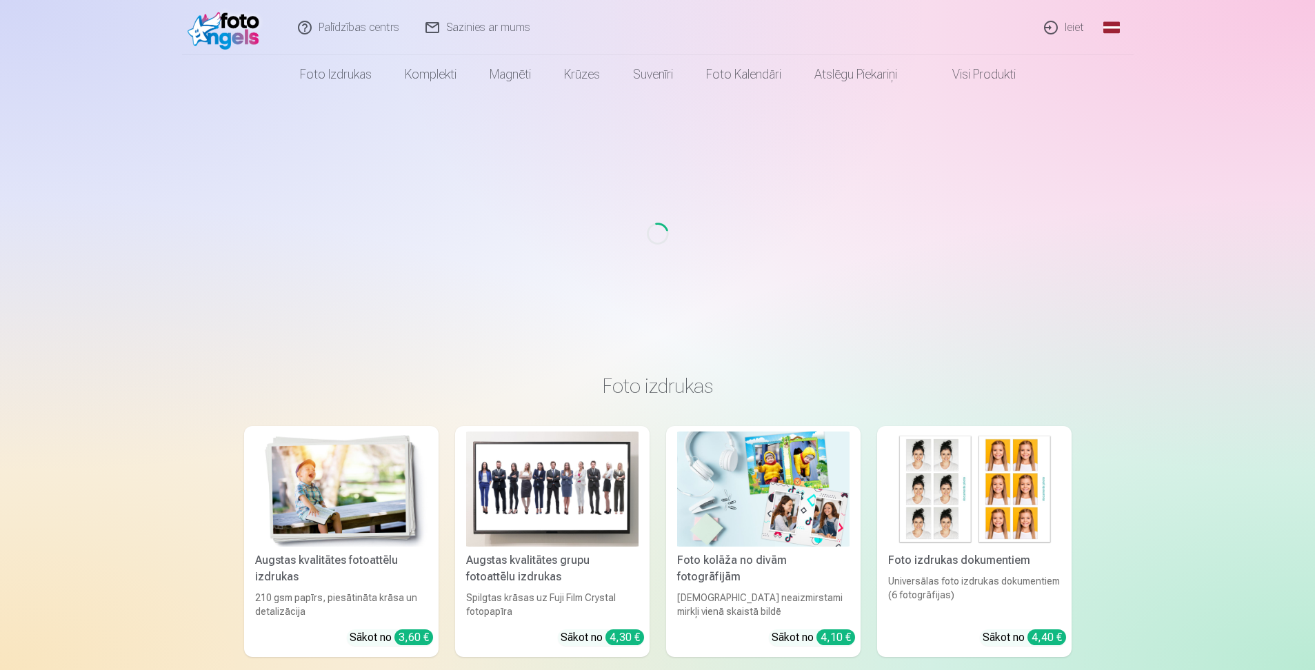  I want to click on div: 210 gsm papīrs, piesātināta krāsa un detalizācija, so click(341, 605).